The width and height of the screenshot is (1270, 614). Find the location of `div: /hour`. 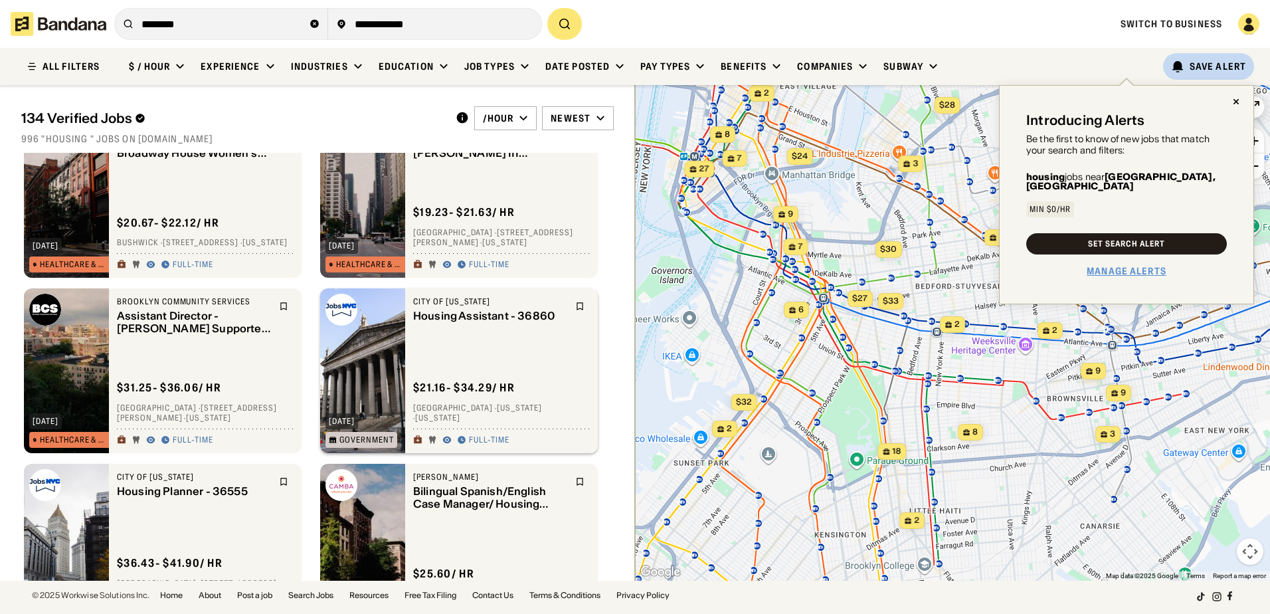

div: /hour is located at coordinates (498, 118).